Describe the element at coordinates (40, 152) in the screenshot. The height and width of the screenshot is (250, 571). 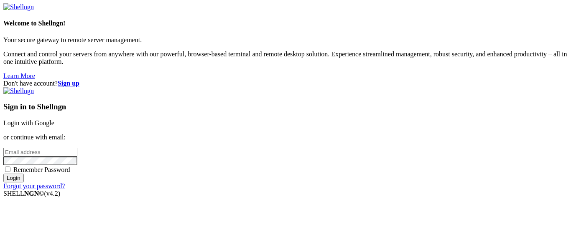
I see `input: Email address` at that location.